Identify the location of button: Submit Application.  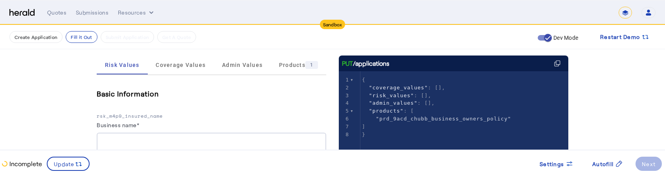
(127, 37).